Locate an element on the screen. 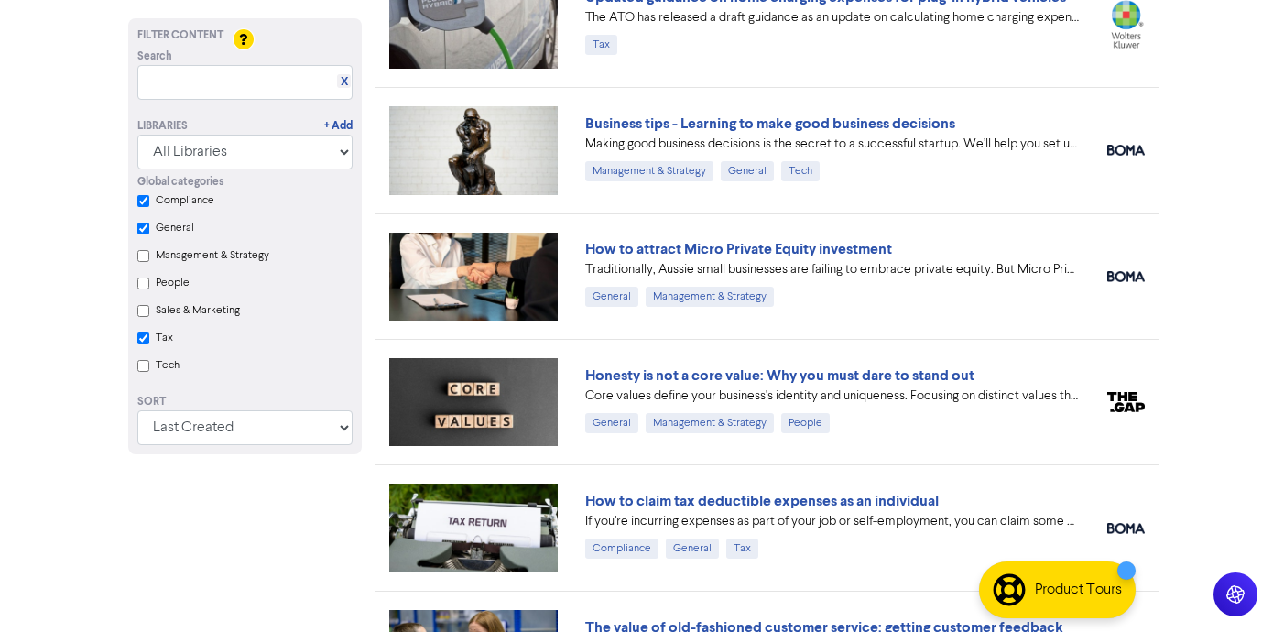 Image resolution: width=1273 pixels, height=632 pixels. div: Filter Content is located at coordinates (245, 36).